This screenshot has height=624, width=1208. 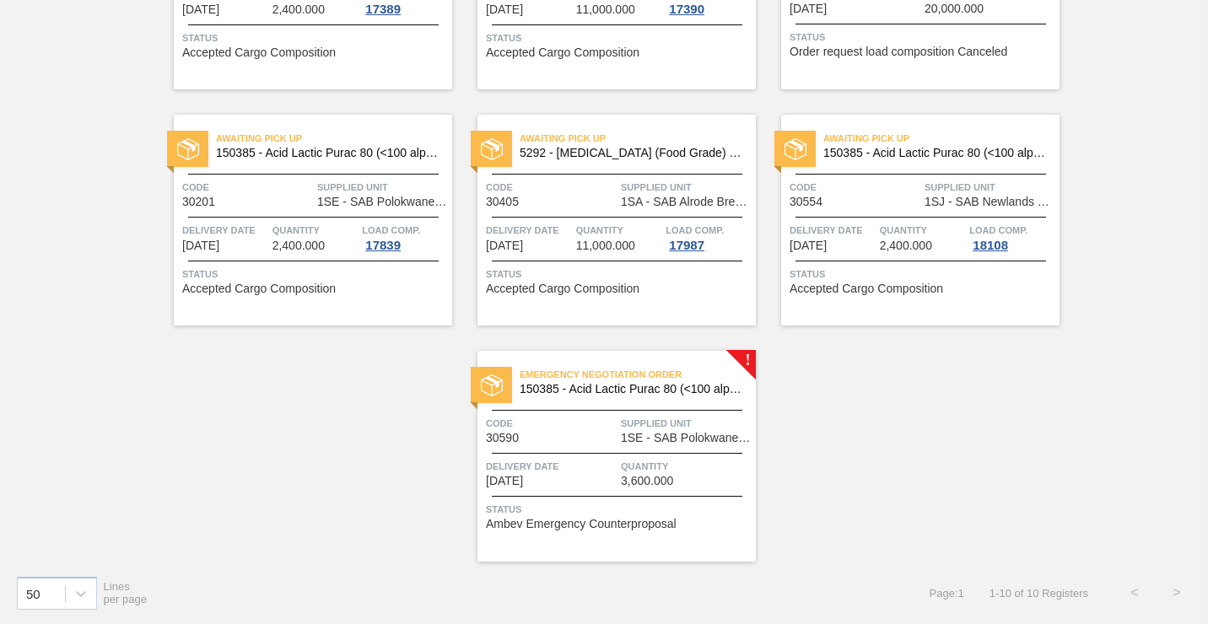 What do you see at coordinates (1012, 237) in the screenshot?
I see `a: Load Comp.18108` at bounding box center [1012, 237].